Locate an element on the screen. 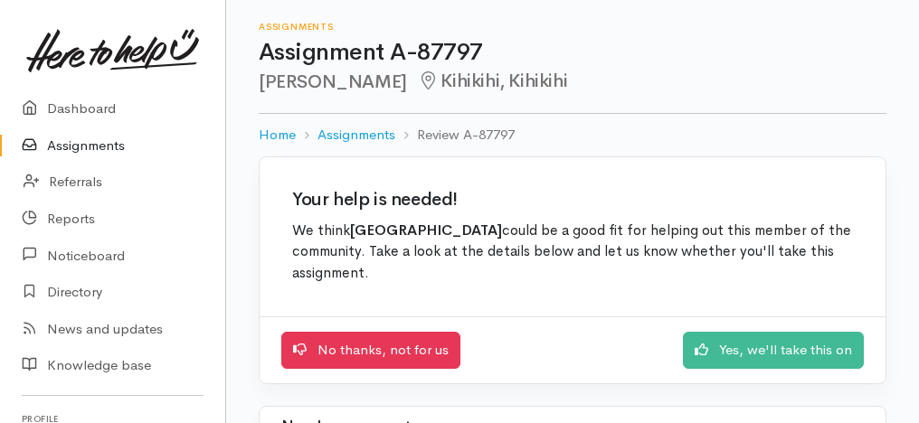  a: Assignments is located at coordinates (356, 135).